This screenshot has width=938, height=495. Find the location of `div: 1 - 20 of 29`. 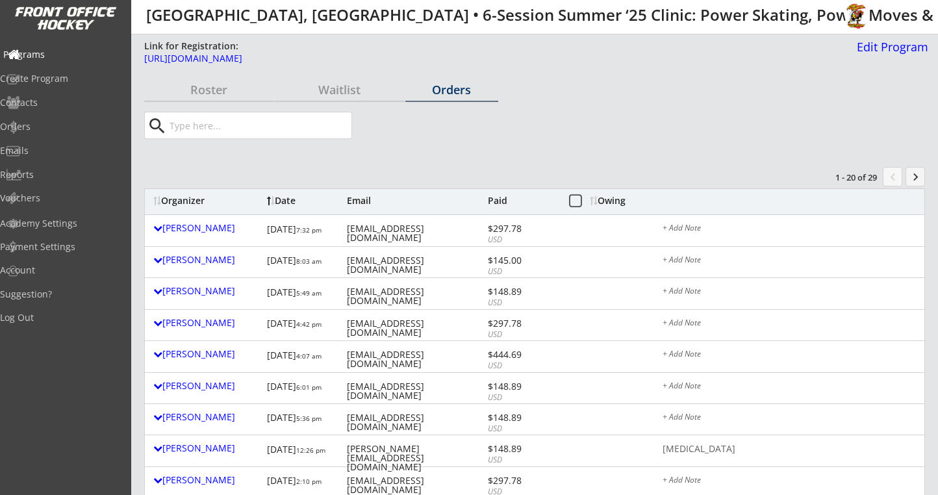

div: 1 - 20 of 29 is located at coordinates (843, 177).